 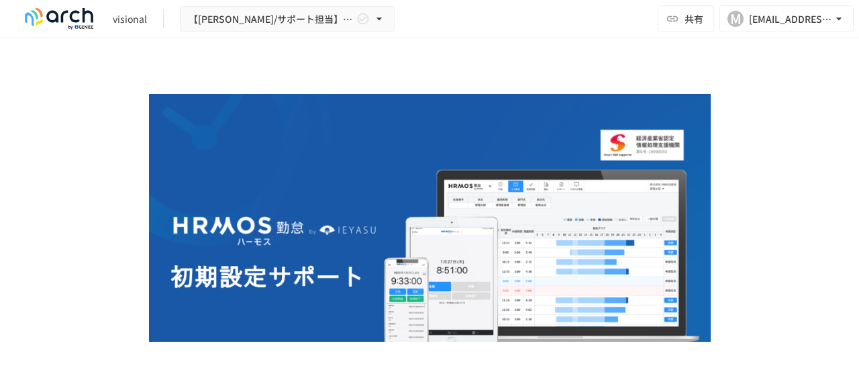 I want to click on img: logo-default@2x-9cf2c760.svg, so click(x=59, y=19).